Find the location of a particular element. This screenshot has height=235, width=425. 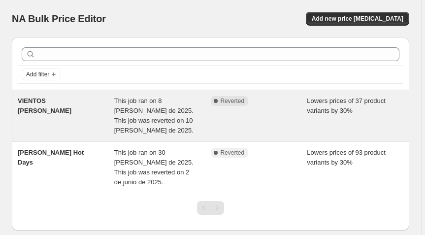

nav: Pagination is located at coordinates (210, 208).